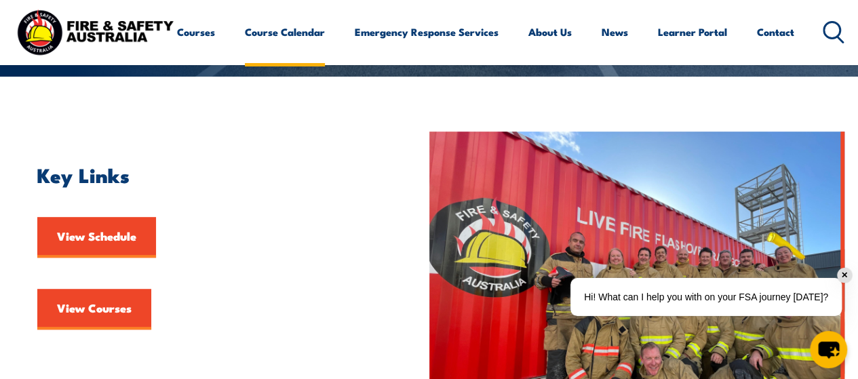 This screenshot has width=858, height=379. What do you see at coordinates (96, 237) in the screenshot?
I see `a: View Schedule` at bounding box center [96, 237].